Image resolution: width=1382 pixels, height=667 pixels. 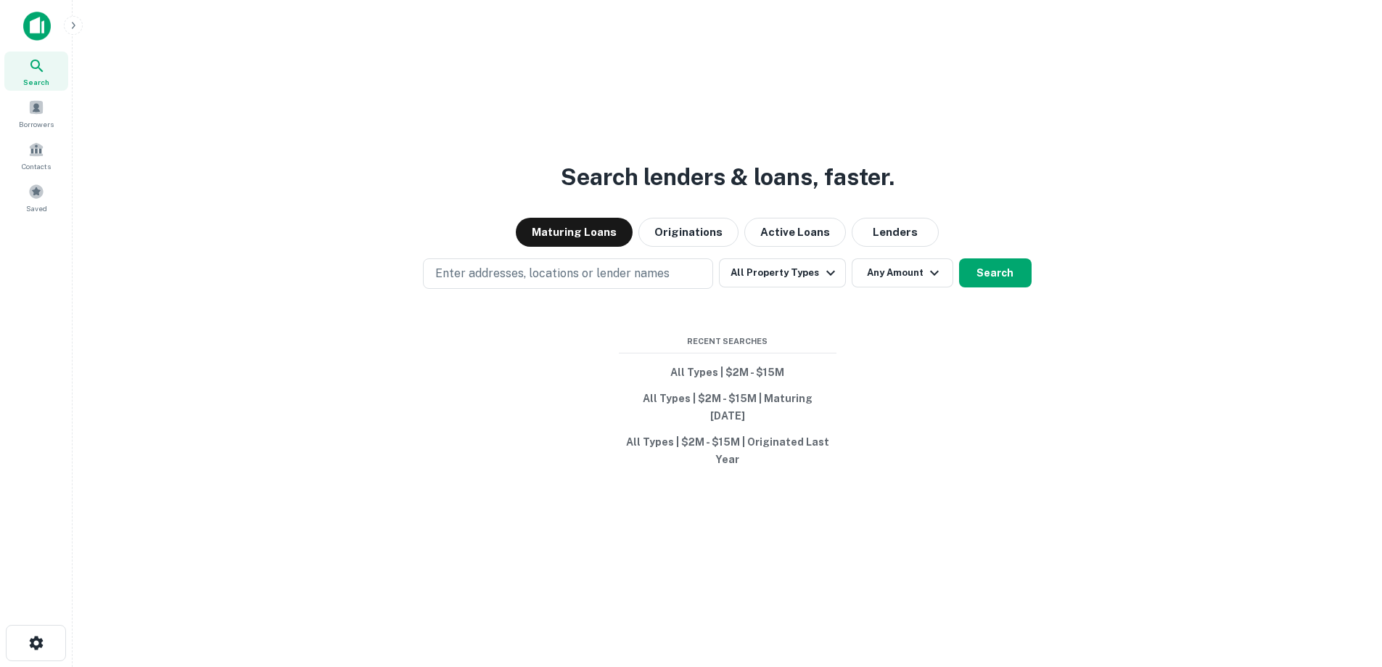 I want to click on div: Contacts, so click(x=36, y=155).